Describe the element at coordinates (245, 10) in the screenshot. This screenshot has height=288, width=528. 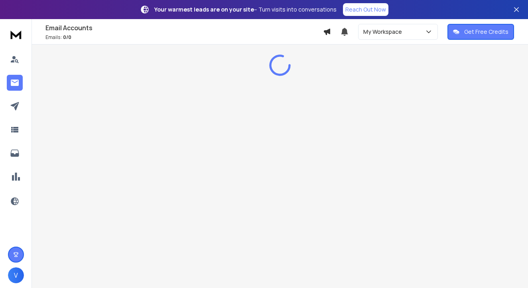
I see `p: – Turn visits into conversations` at that location.